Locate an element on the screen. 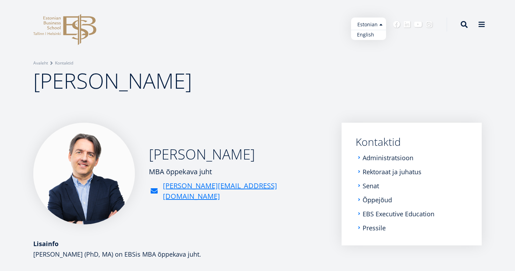  a: Avaleht is located at coordinates (41, 63).